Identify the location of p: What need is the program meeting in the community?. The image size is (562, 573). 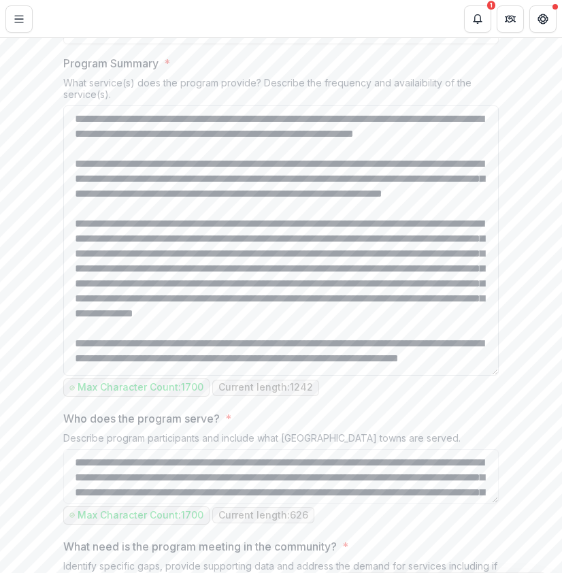
(200, 547).